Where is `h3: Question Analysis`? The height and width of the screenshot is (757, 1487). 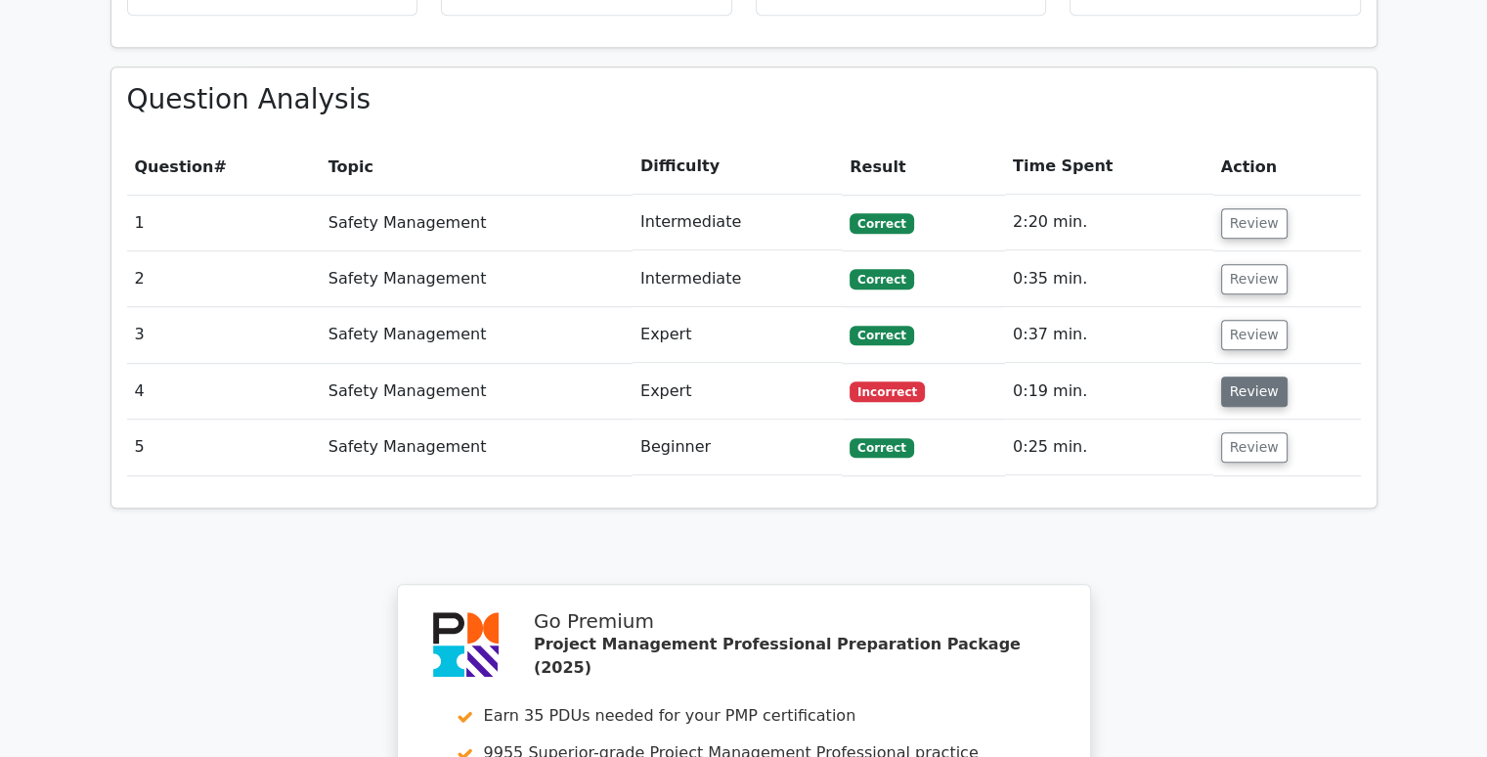 h3: Question Analysis is located at coordinates (744, 100).